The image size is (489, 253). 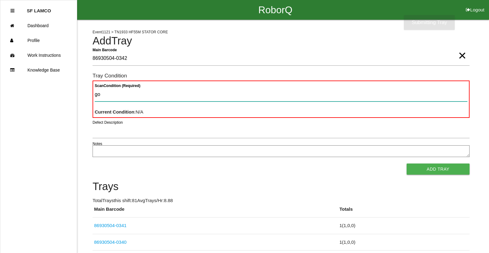 I want to click on a: Knowledge Base, so click(x=39, y=70).